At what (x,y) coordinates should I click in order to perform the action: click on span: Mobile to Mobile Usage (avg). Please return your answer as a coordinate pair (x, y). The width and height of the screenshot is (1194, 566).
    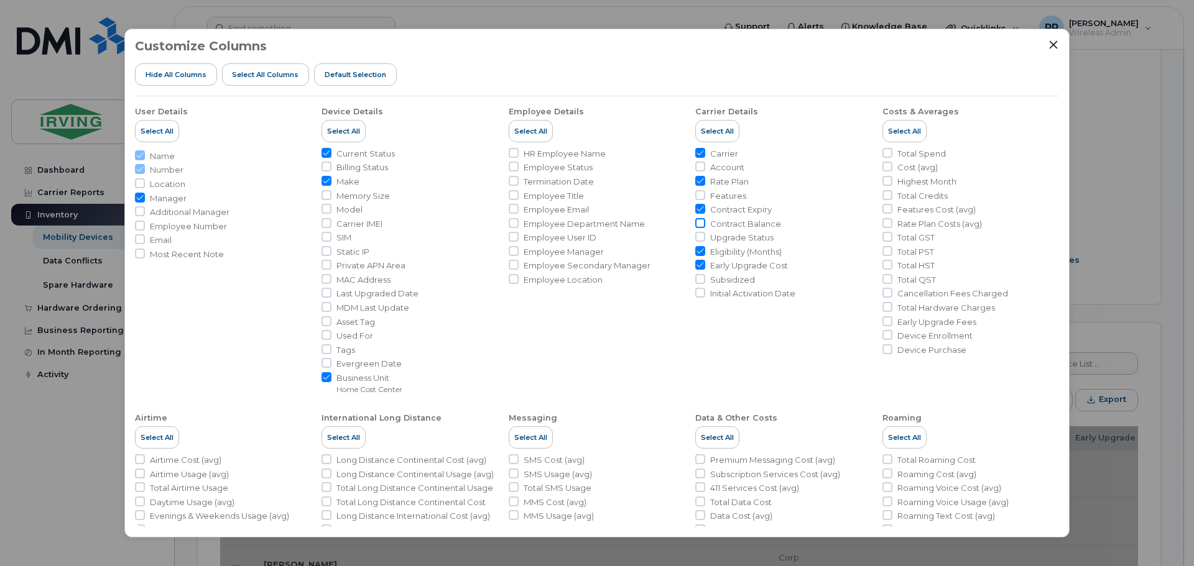
    Looking at the image, I should click on (209, 530).